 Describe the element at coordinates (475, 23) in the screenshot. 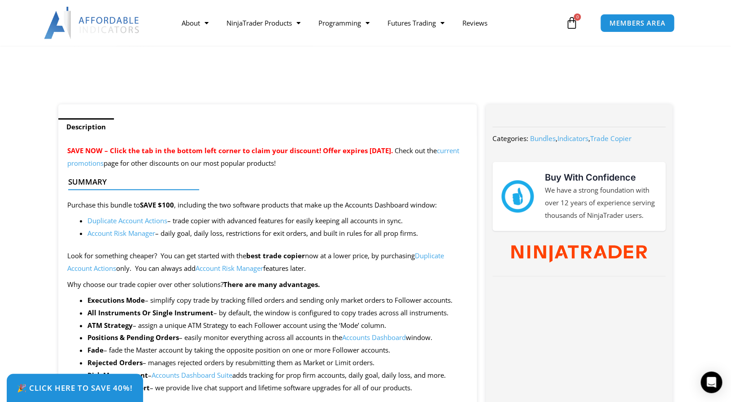

I see `a: Reviews` at that location.